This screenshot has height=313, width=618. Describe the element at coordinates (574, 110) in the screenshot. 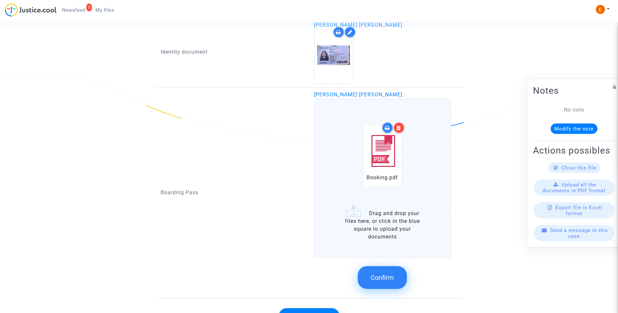

I see `div: No note` at that location.